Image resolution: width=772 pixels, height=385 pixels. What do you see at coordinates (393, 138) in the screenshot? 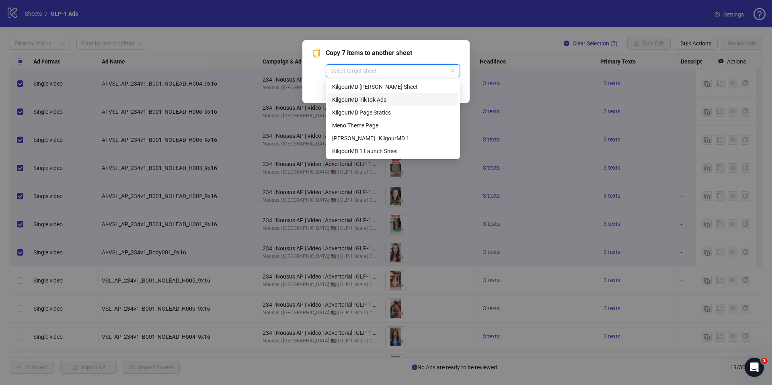
I see `div: James Page | KilgourMD 1` at bounding box center [393, 138].